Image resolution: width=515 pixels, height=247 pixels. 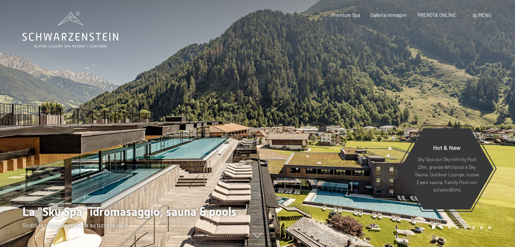 I want to click on a: PRENOTA ONLINE, so click(x=436, y=15).